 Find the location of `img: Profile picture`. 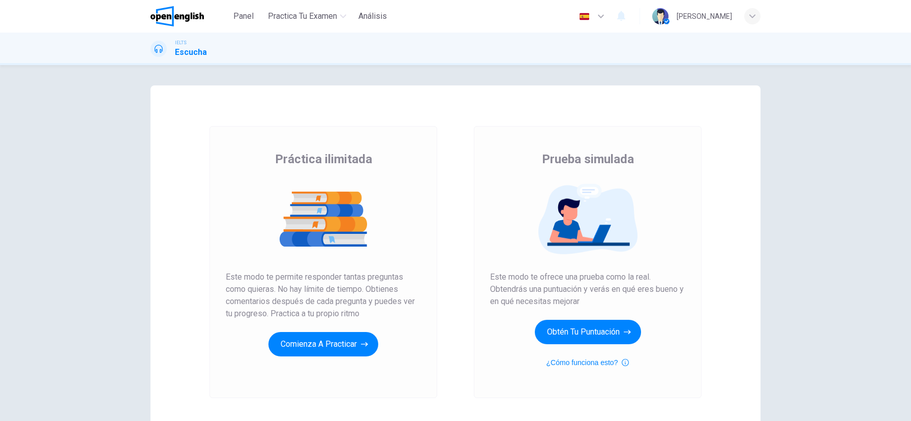

img: Profile picture is located at coordinates (661, 16).